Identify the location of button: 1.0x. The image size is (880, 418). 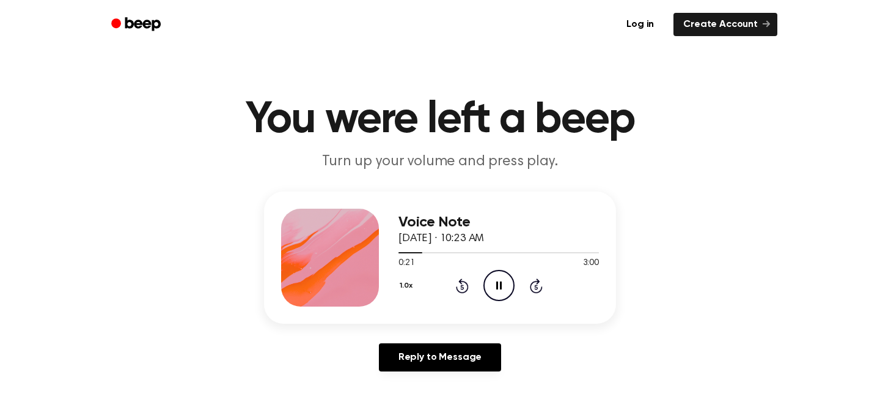
(408, 286).